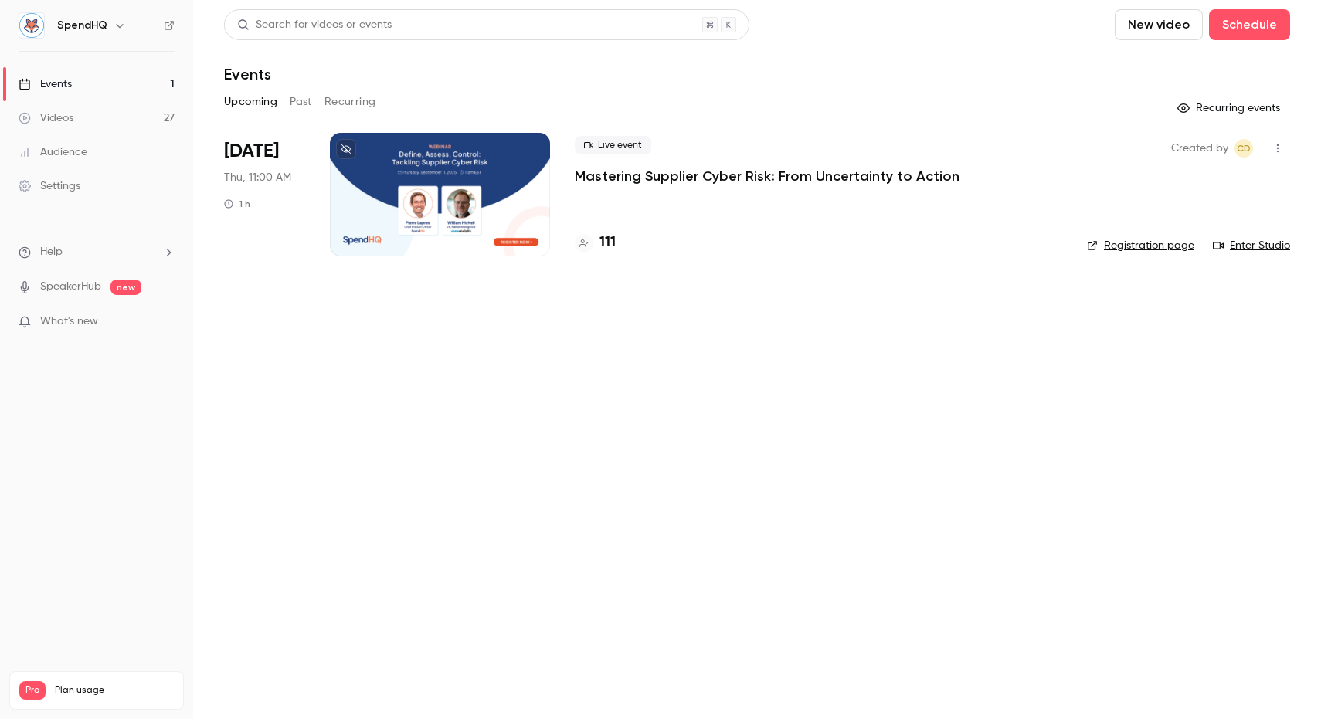  I want to click on button: Past, so click(301, 102).